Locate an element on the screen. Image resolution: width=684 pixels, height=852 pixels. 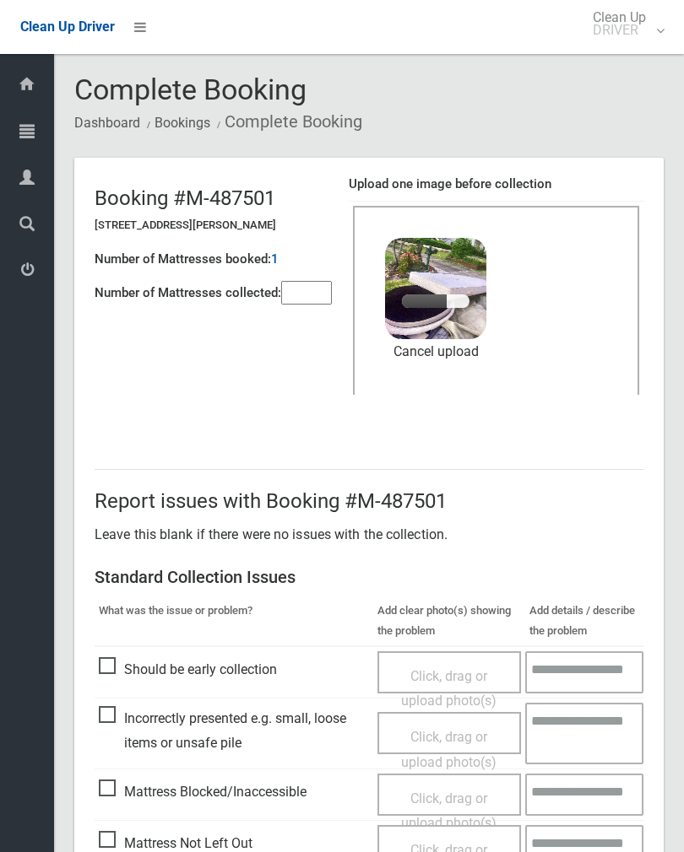
a: Cancel upload is located at coordinates (435, 352).